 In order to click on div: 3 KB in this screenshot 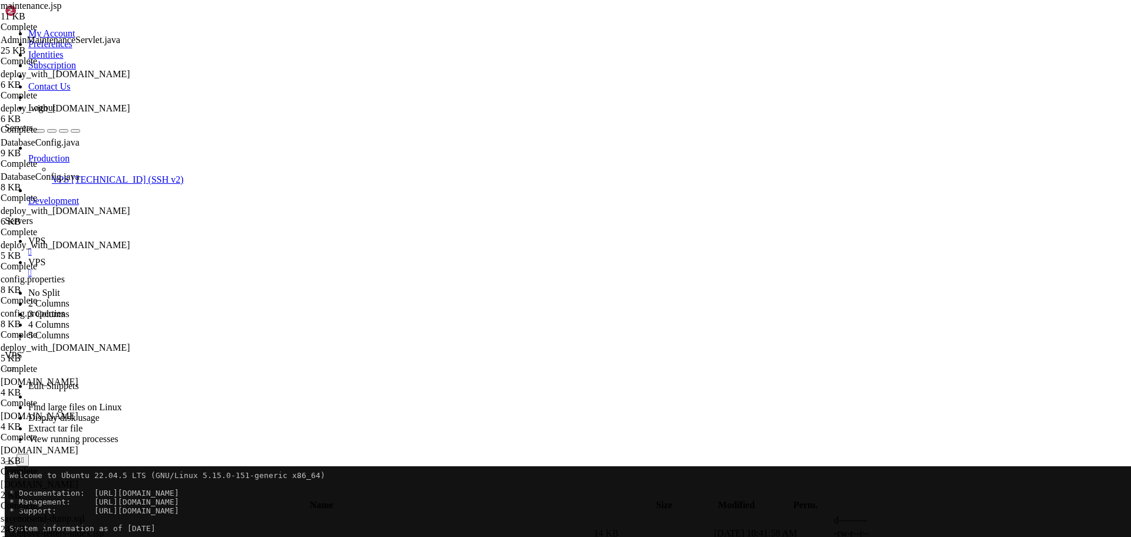, I will do `click(55, 461)`.